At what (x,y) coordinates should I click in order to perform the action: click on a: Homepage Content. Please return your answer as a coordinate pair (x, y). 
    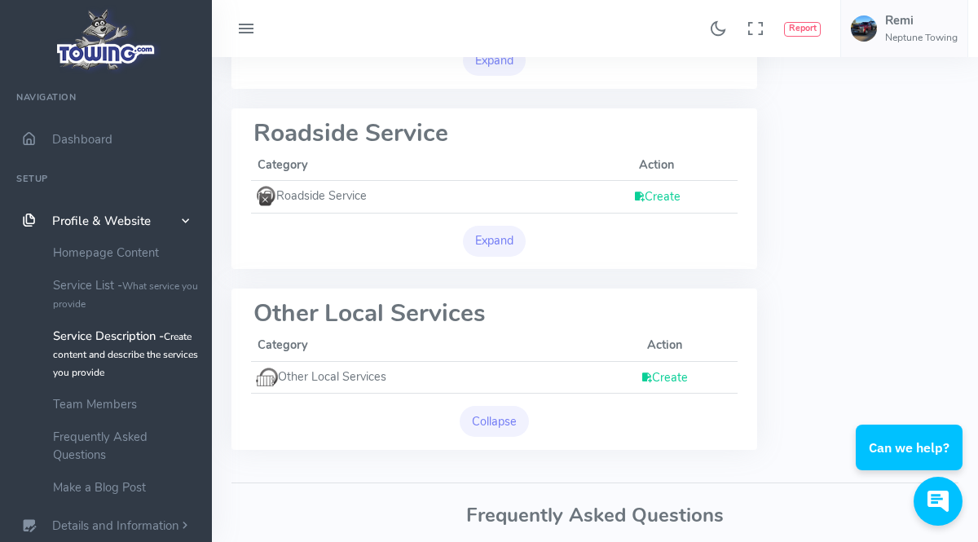
    Looking at the image, I should click on (126, 253).